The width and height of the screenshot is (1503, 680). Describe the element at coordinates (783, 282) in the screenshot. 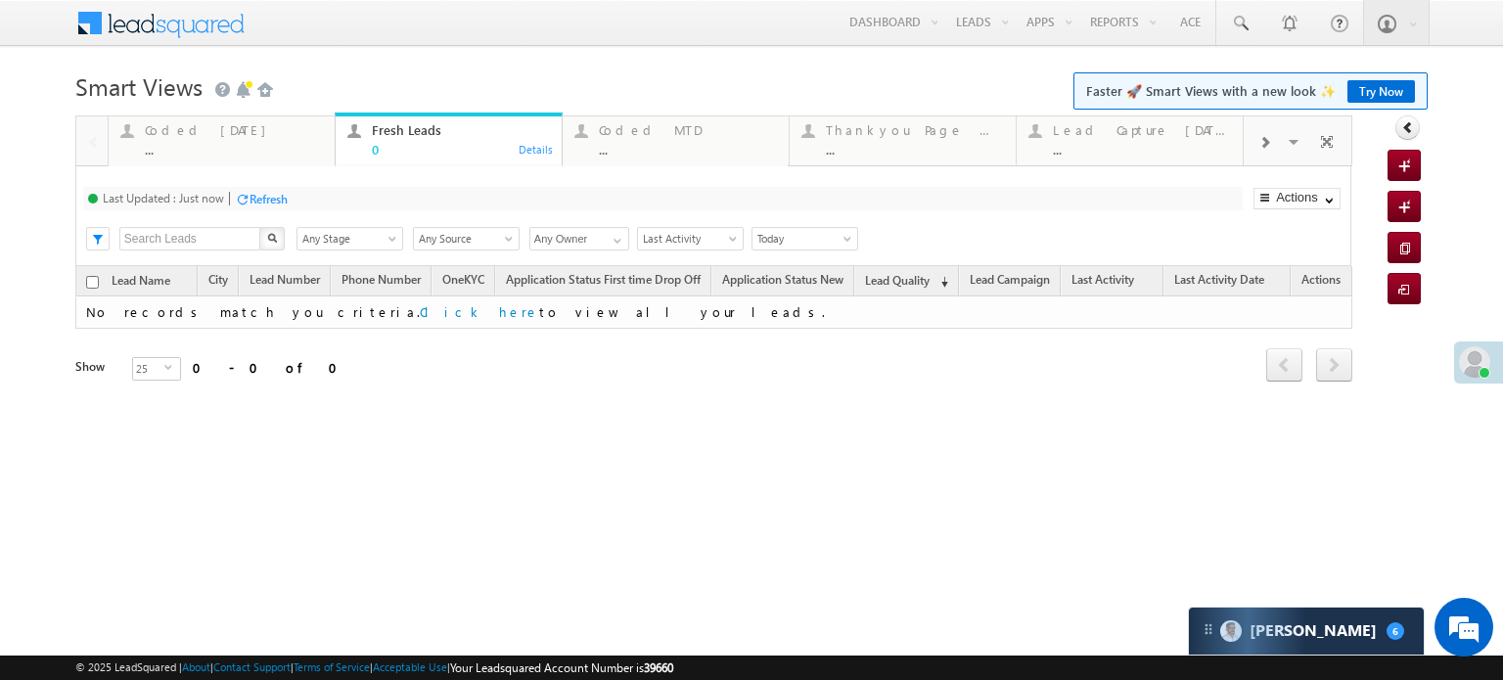

I see `a: Application Status New` at that location.